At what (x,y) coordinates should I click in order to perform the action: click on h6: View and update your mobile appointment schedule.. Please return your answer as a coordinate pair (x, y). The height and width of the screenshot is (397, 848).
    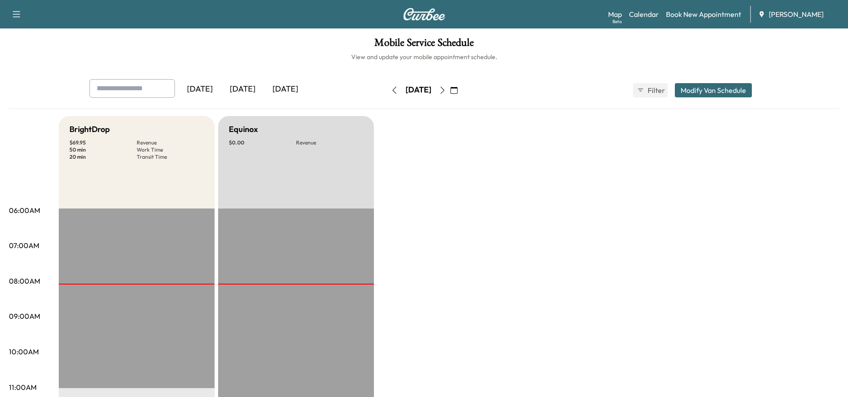
    Looking at the image, I should click on (424, 57).